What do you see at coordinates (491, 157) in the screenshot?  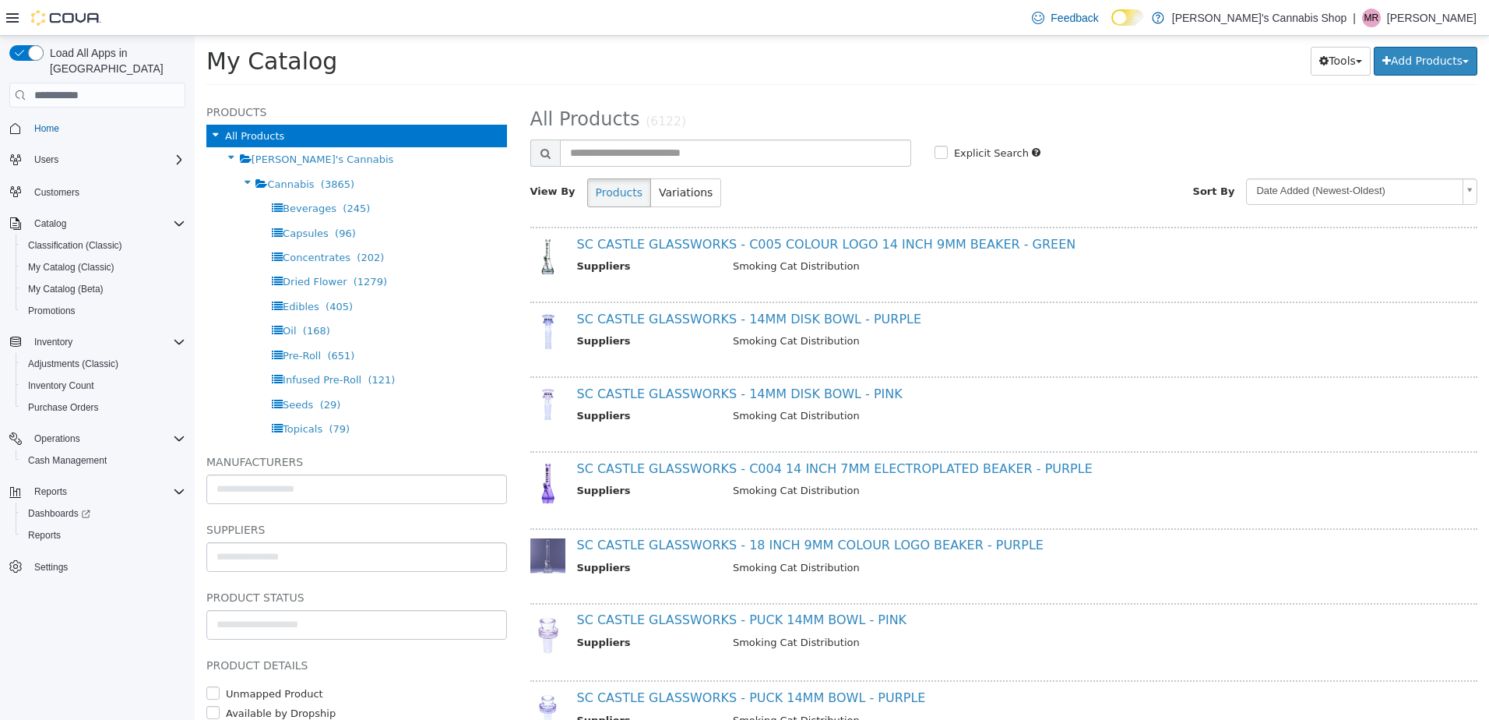 I see `button: Variations` at bounding box center [491, 157].